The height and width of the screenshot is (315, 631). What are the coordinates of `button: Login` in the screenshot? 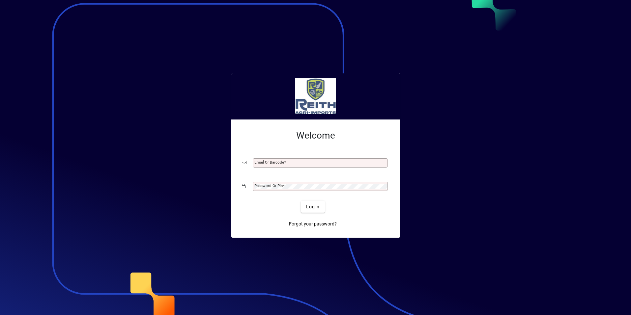 It's located at (313, 207).